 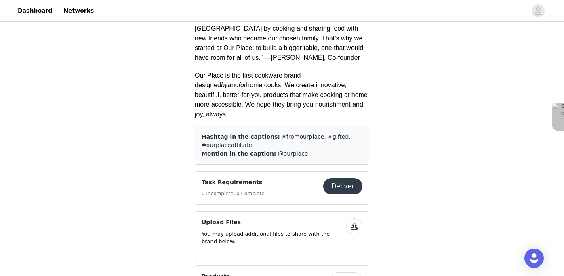 What do you see at coordinates (233, 182) in the screenshot?
I see `h4: Task Requirements` at bounding box center [233, 182].